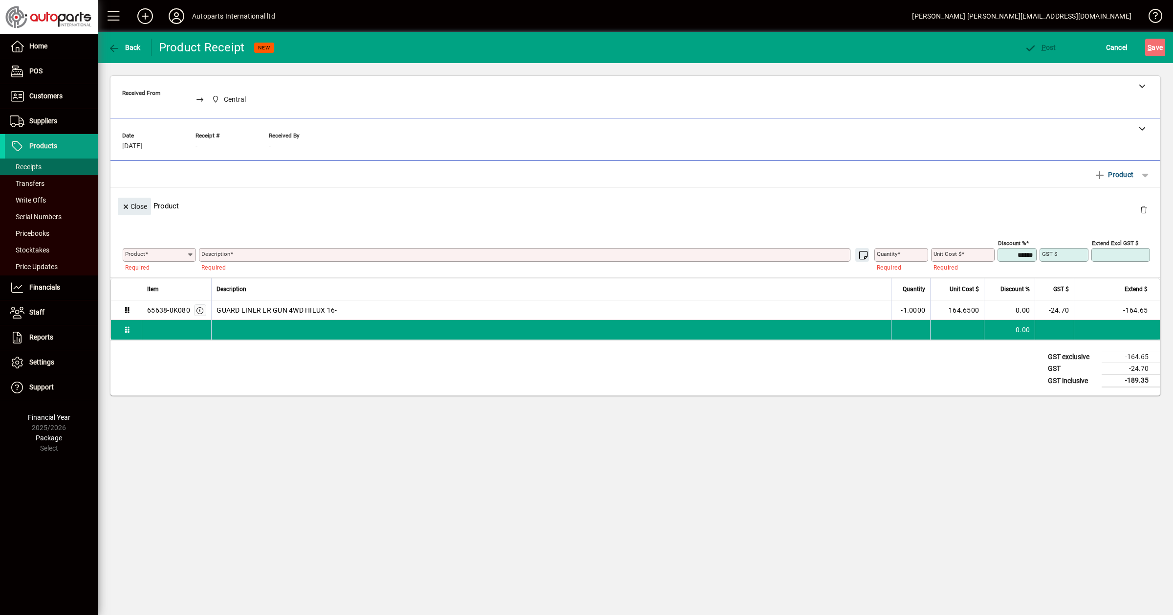 Image resolution: width=1173 pixels, height=615 pixels. I want to click on button: Profile, so click(176, 16).